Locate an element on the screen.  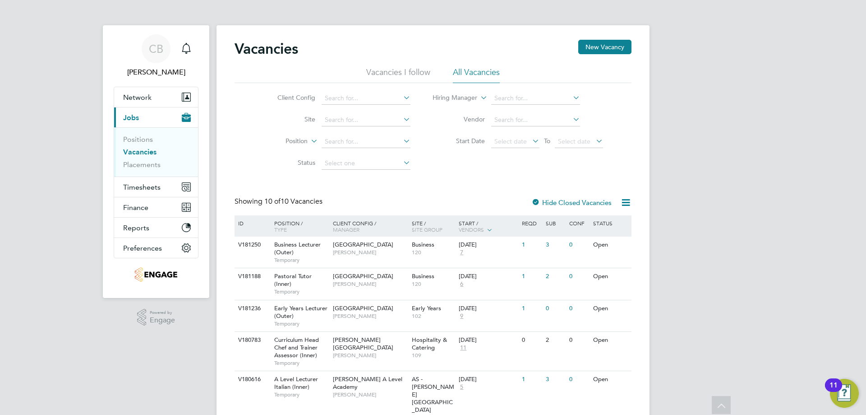
span: 6 is located at coordinates (462, 284).